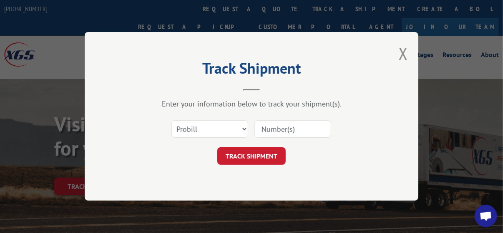  What do you see at coordinates (251, 104) in the screenshot?
I see `div: Enter your information below to track your shipment(s).` at bounding box center [251, 104].